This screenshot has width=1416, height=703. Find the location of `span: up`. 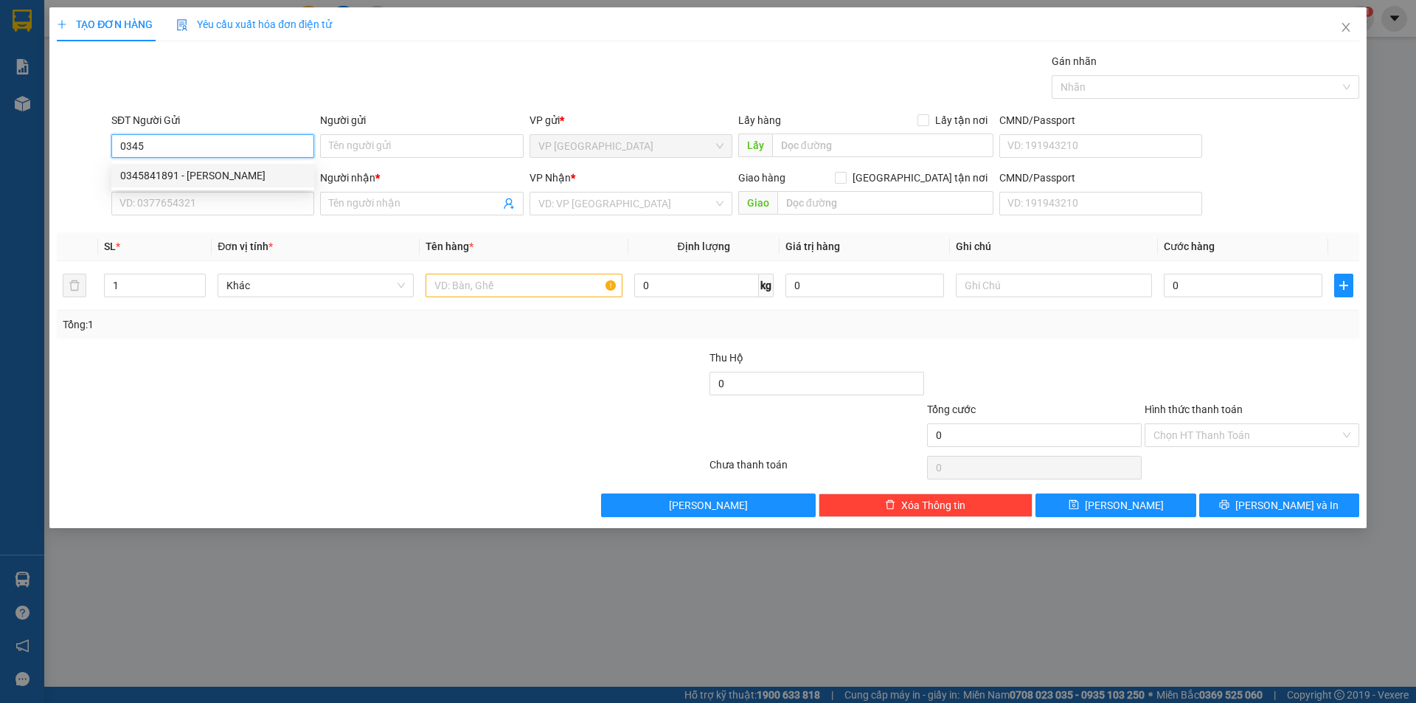

span: up is located at coordinates (198, 281).